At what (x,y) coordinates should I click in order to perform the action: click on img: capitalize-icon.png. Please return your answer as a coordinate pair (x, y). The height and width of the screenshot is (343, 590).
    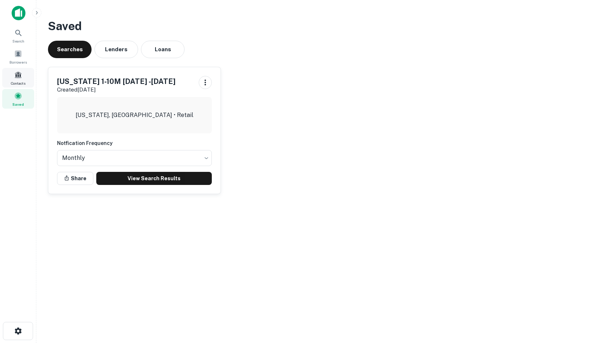
    Looking at the image, I should click on (19, 13).